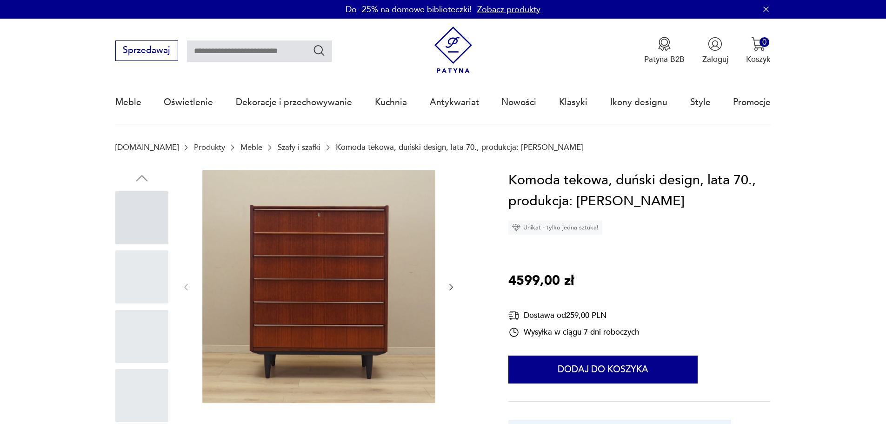 The width and height of the screenshot is (886, 424). What do you see at coordinates (664, 51) in the screenshot?
I see `a: Ikona medaluPatyna B2B` at bounding box center [664, 51].